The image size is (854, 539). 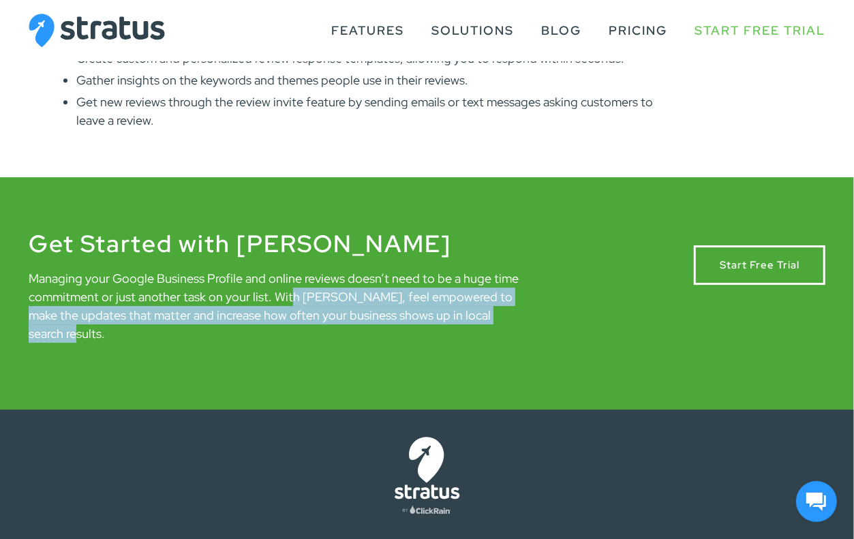 What do you see at coordinates (373, 80) in the screenshot?
I see `li: Gather insights on the keywords and themes people use in their reviews.` at bounding box center [373, 80].